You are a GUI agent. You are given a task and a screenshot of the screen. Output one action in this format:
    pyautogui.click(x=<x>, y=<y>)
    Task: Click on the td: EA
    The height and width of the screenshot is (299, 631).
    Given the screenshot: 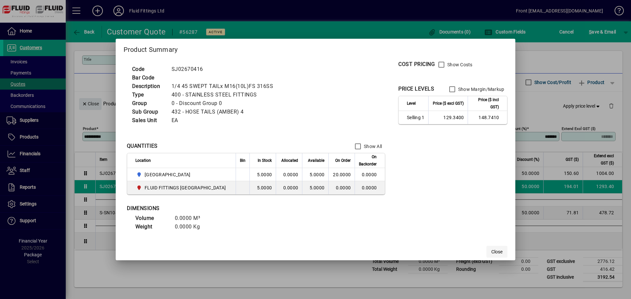 What is the action you would take?
    pyautogui.click(x=225, y=121)
    